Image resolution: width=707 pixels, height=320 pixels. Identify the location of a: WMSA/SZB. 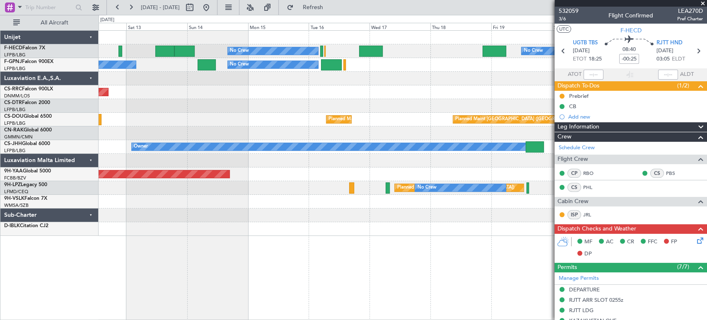
(16, 205).